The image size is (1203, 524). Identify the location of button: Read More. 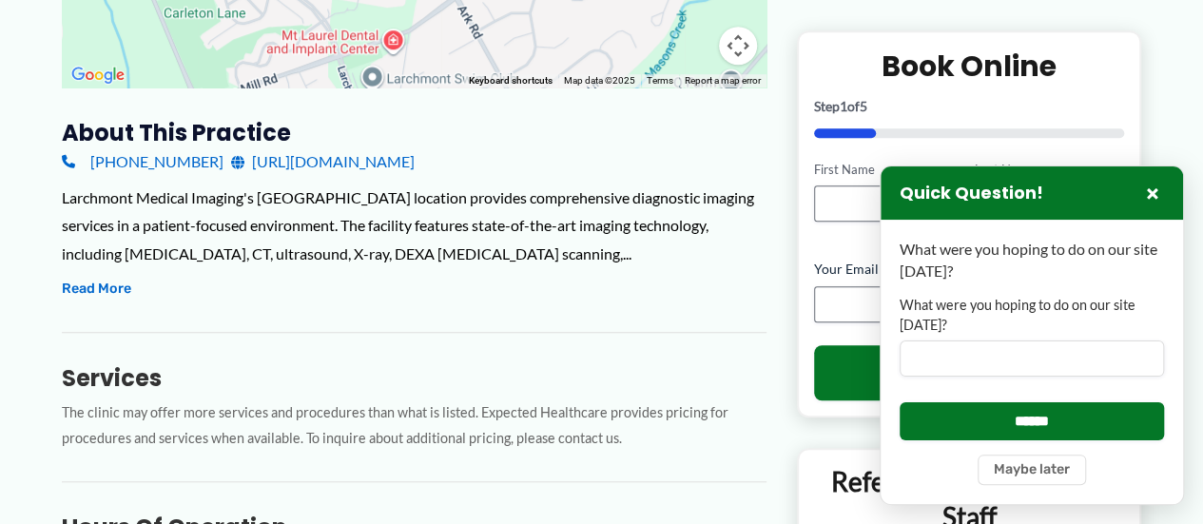
(96, 289).